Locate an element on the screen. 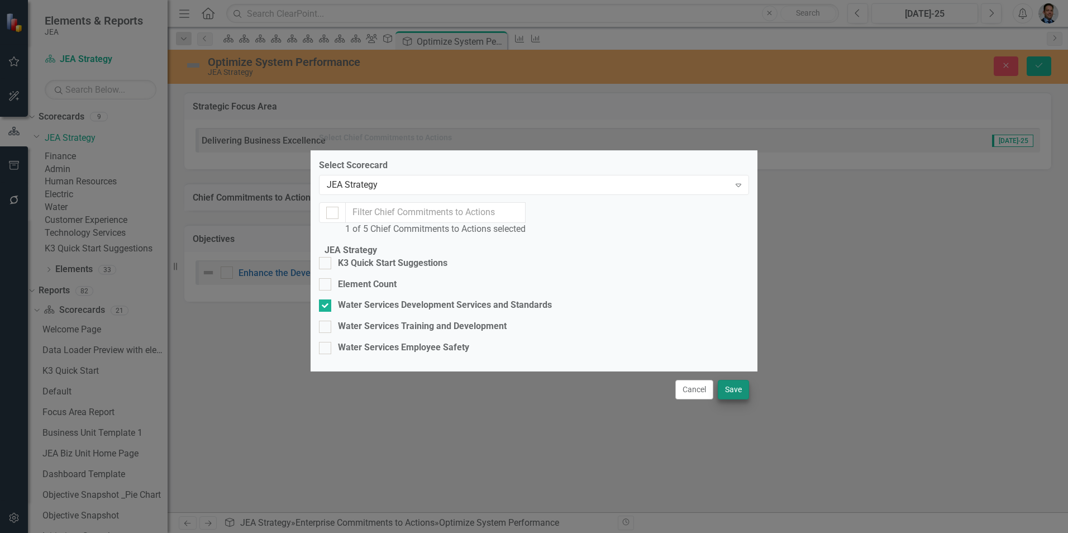  div: Water Services Employee Safety is located at coordinates (403, 347).